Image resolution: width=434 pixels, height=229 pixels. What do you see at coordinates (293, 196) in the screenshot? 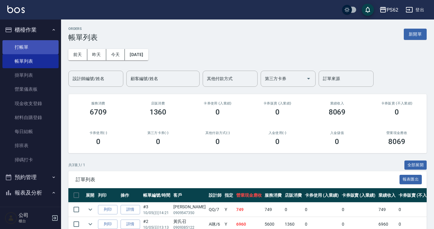
I see `th: 店販消費` at bounding box center [293, 196].